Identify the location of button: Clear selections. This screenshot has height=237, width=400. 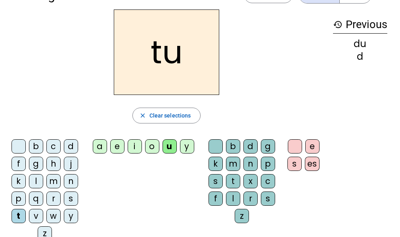
(166, 116).